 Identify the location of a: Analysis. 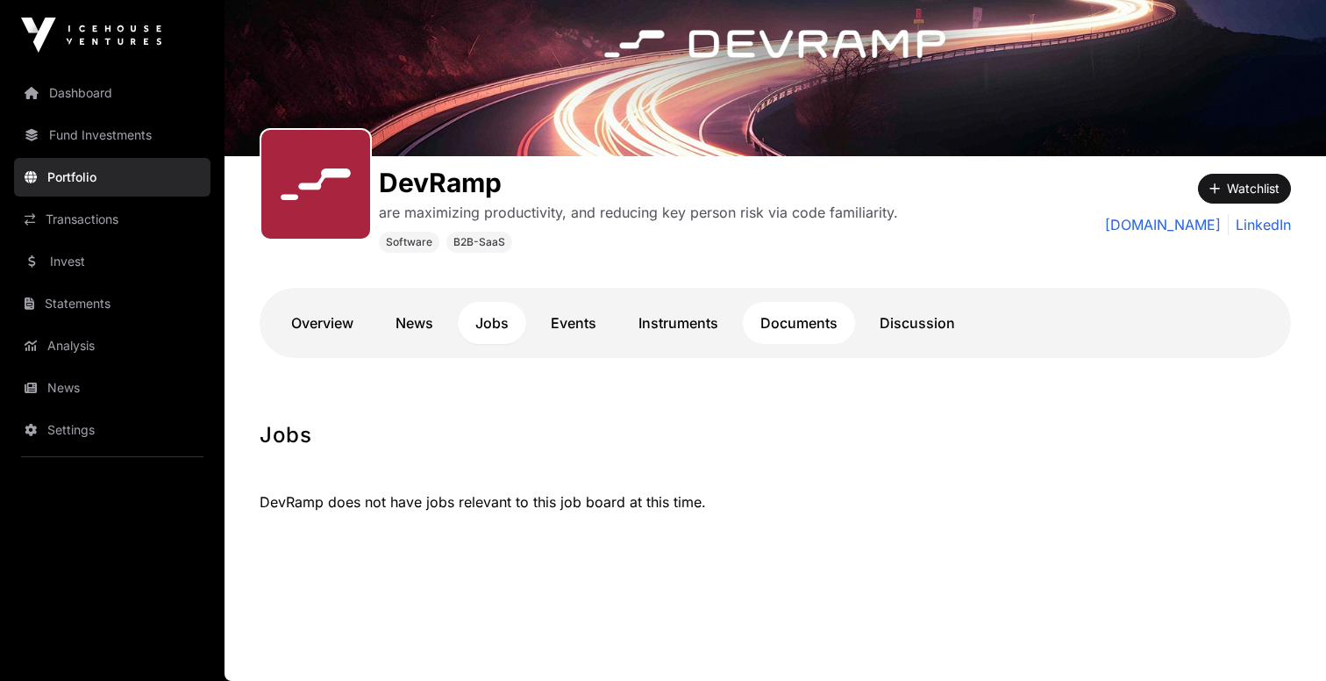
(112, 346).